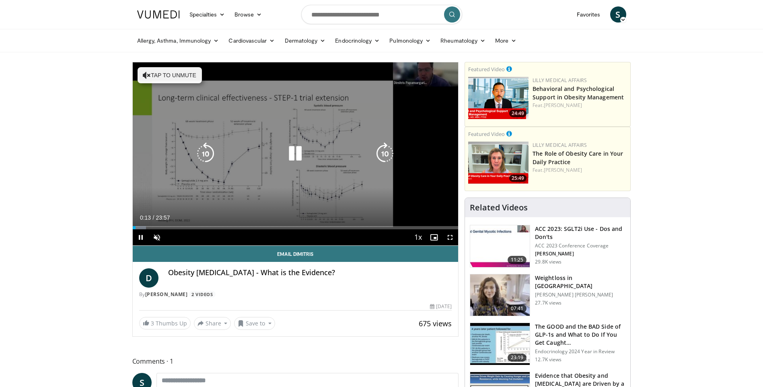  What do you see at coordinates (178, 41) in the screenshot?
I see `a: Allergy, Asthma, Immunology` at bounding box center [178, 41].